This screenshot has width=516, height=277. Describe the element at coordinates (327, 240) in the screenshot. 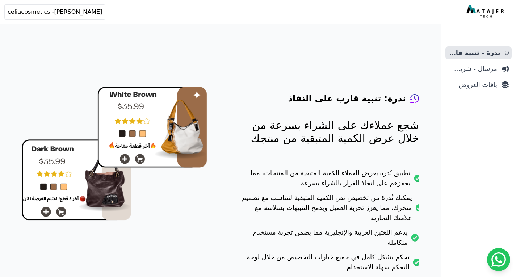

I see `li: يدعم اللغتين العربية والإنجليزية مما يضمن تجربة مستخدم متكاملة` at that location.